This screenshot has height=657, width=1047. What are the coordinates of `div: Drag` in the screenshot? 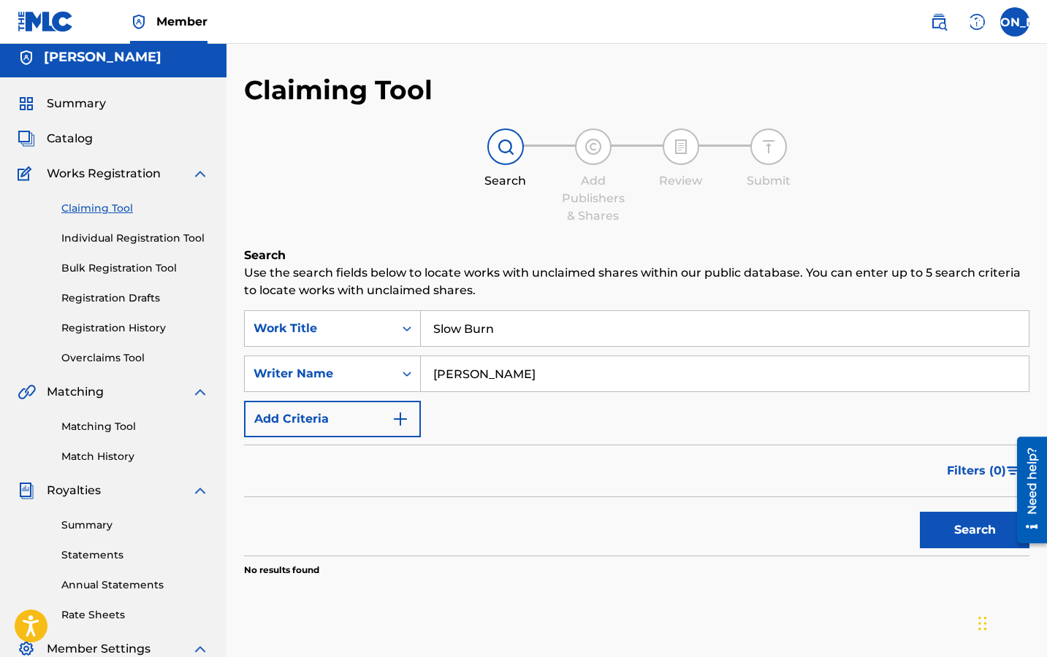 It's located at (982, 624).